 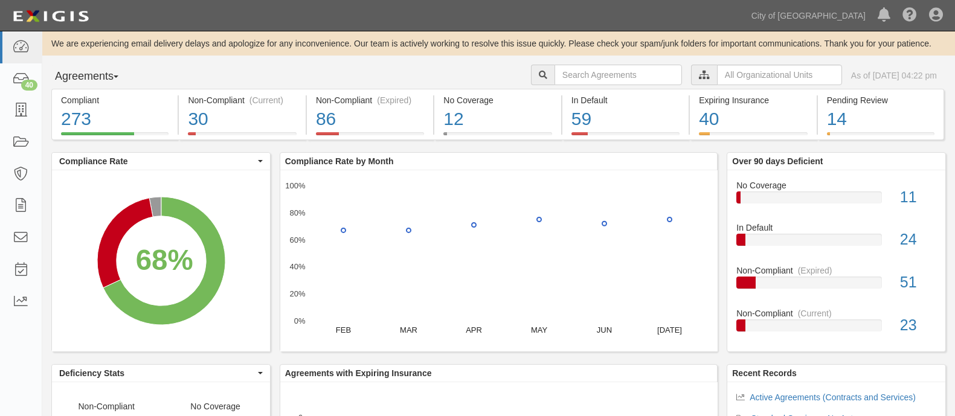 What do you see at coordinates (779, 75) in the screenshot?
I see `input: All Organizational Units` at bounding box center [779, 75].